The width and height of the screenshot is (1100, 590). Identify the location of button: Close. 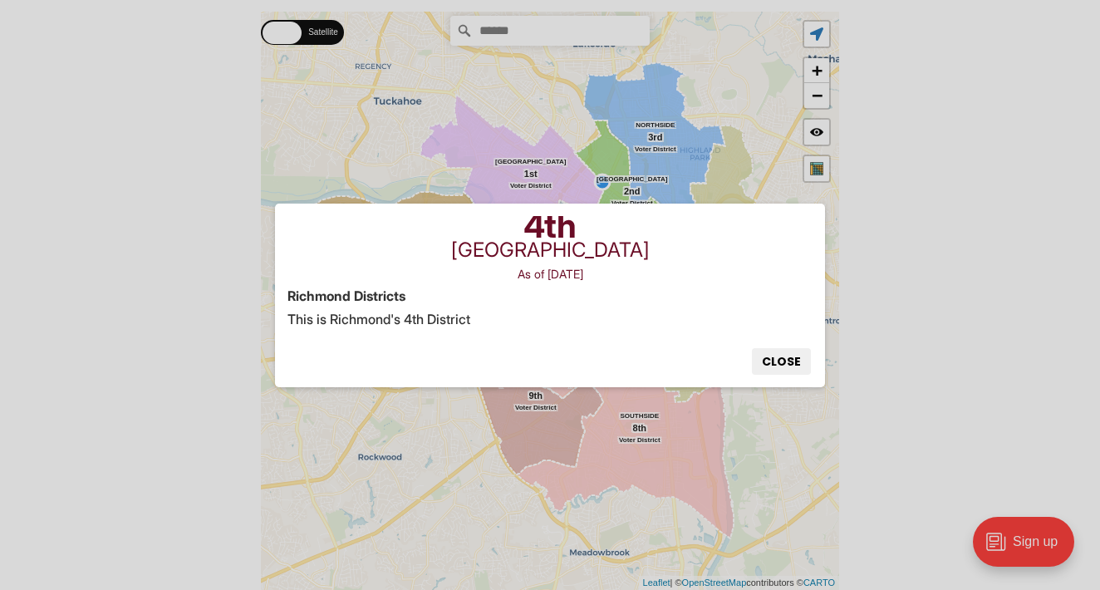
(781, 361).